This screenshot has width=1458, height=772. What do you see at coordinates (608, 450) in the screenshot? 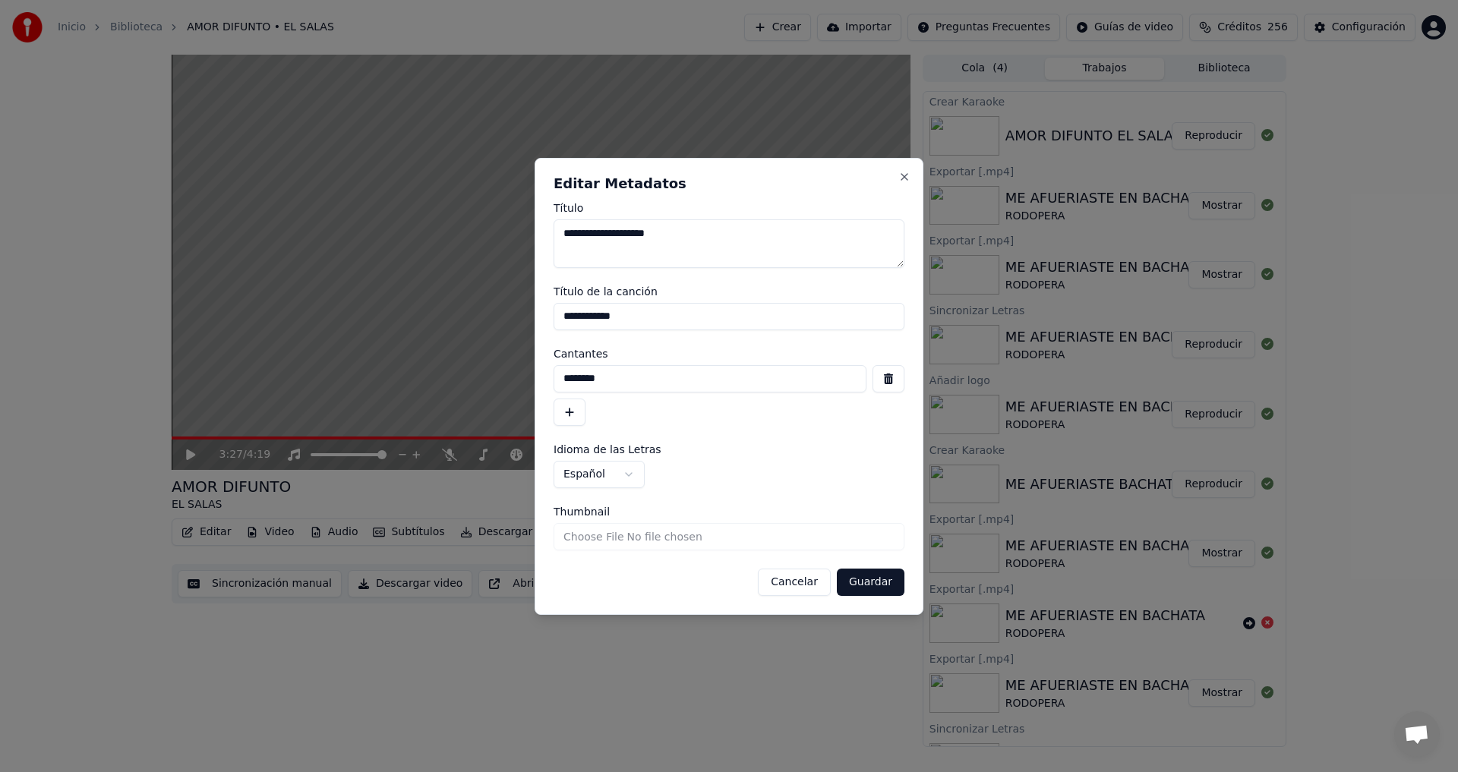
I see `span: Idioma de las Letras` at bounding box center [608, 450].